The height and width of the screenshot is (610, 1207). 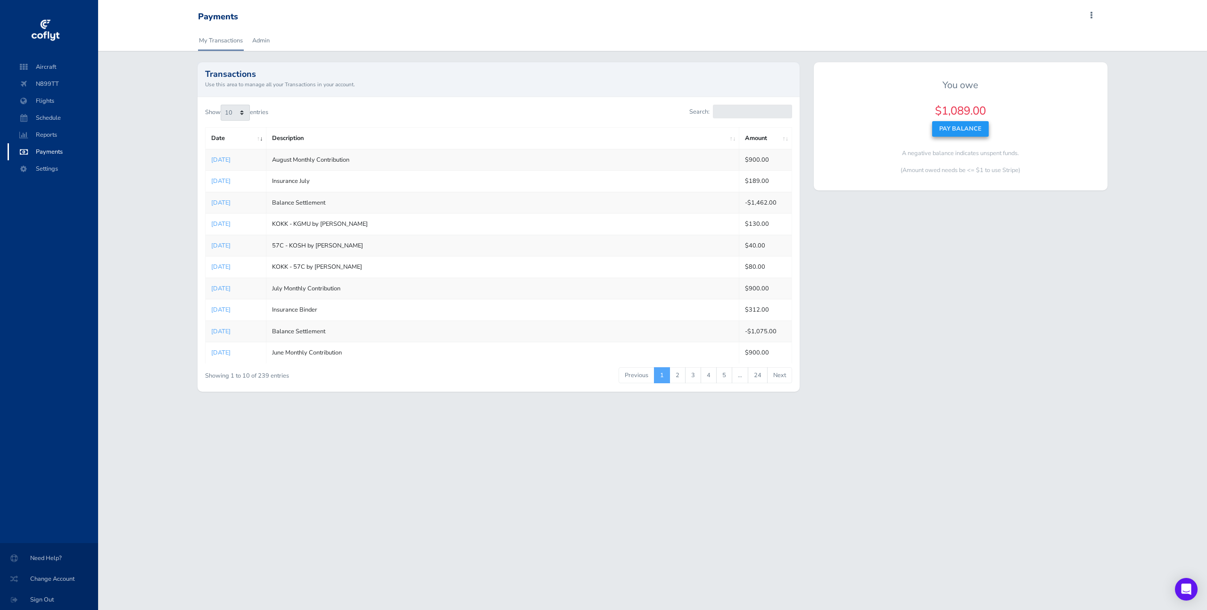 I want to click on button: Pay Balance, so click(x=960, y=129).